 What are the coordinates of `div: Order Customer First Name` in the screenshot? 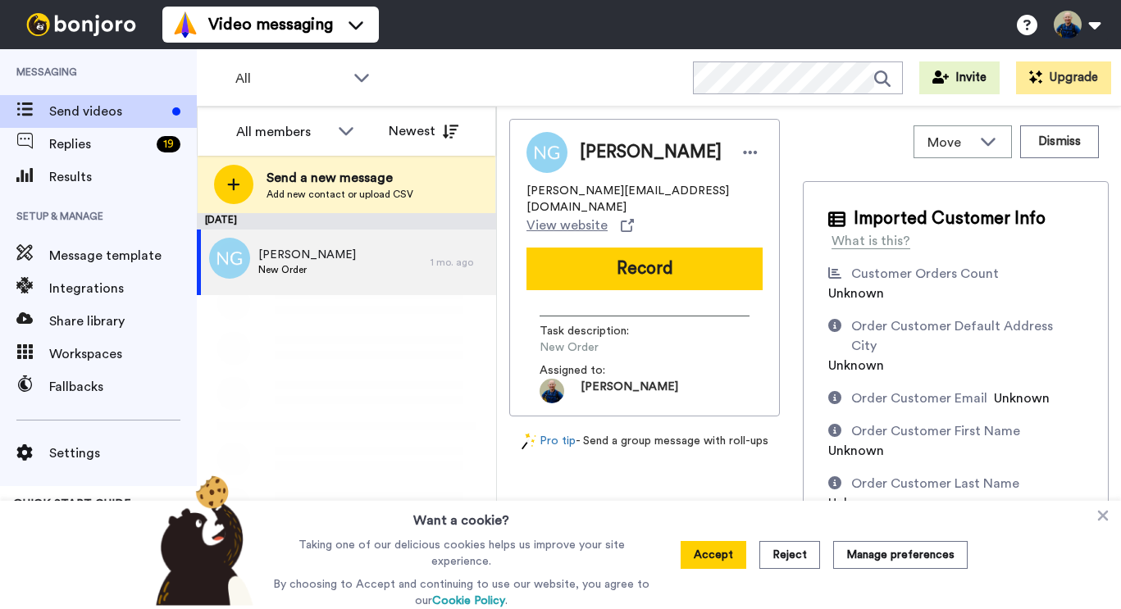 It's located at (935, 431).